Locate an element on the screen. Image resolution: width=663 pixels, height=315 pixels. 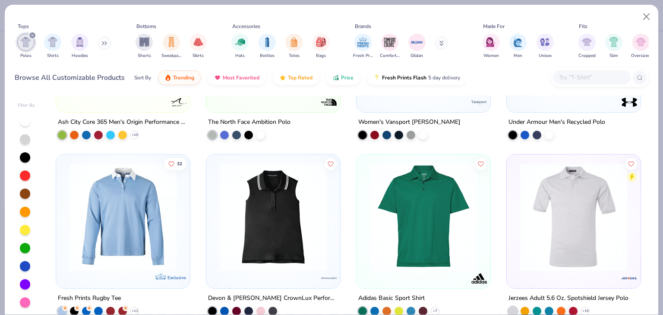
div: filter for Bags is located at coordinates (321, 46).